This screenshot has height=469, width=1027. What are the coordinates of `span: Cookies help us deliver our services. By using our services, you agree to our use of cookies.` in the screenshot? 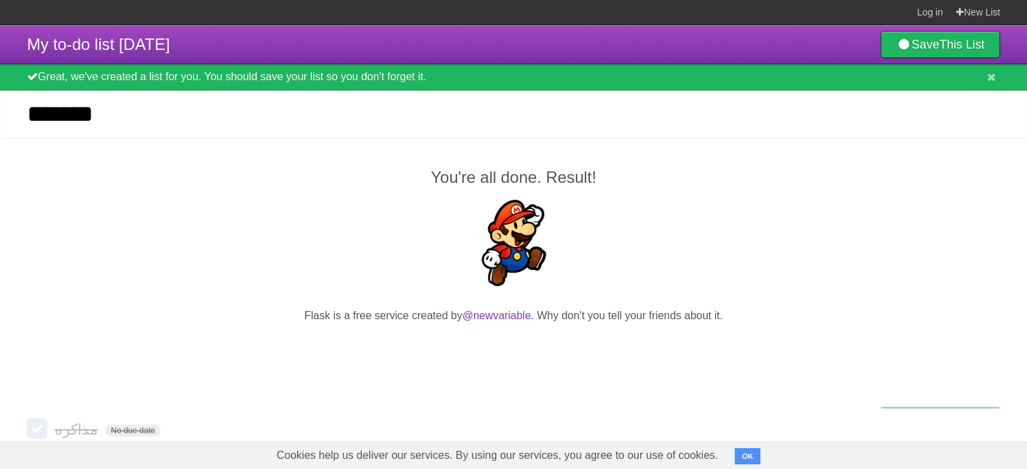 It's located at (498, 456).